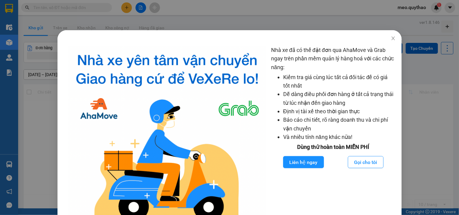 The image size is (459, 215). I want to click on span: Liên hệ ngay, so click(303, 162).